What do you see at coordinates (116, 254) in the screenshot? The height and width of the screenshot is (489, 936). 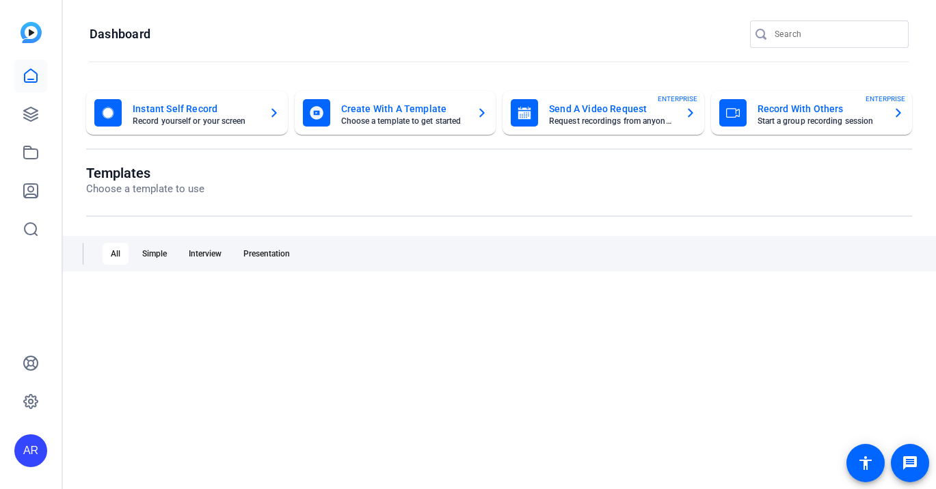 I see `div: All` at bounding box center [116, 254].